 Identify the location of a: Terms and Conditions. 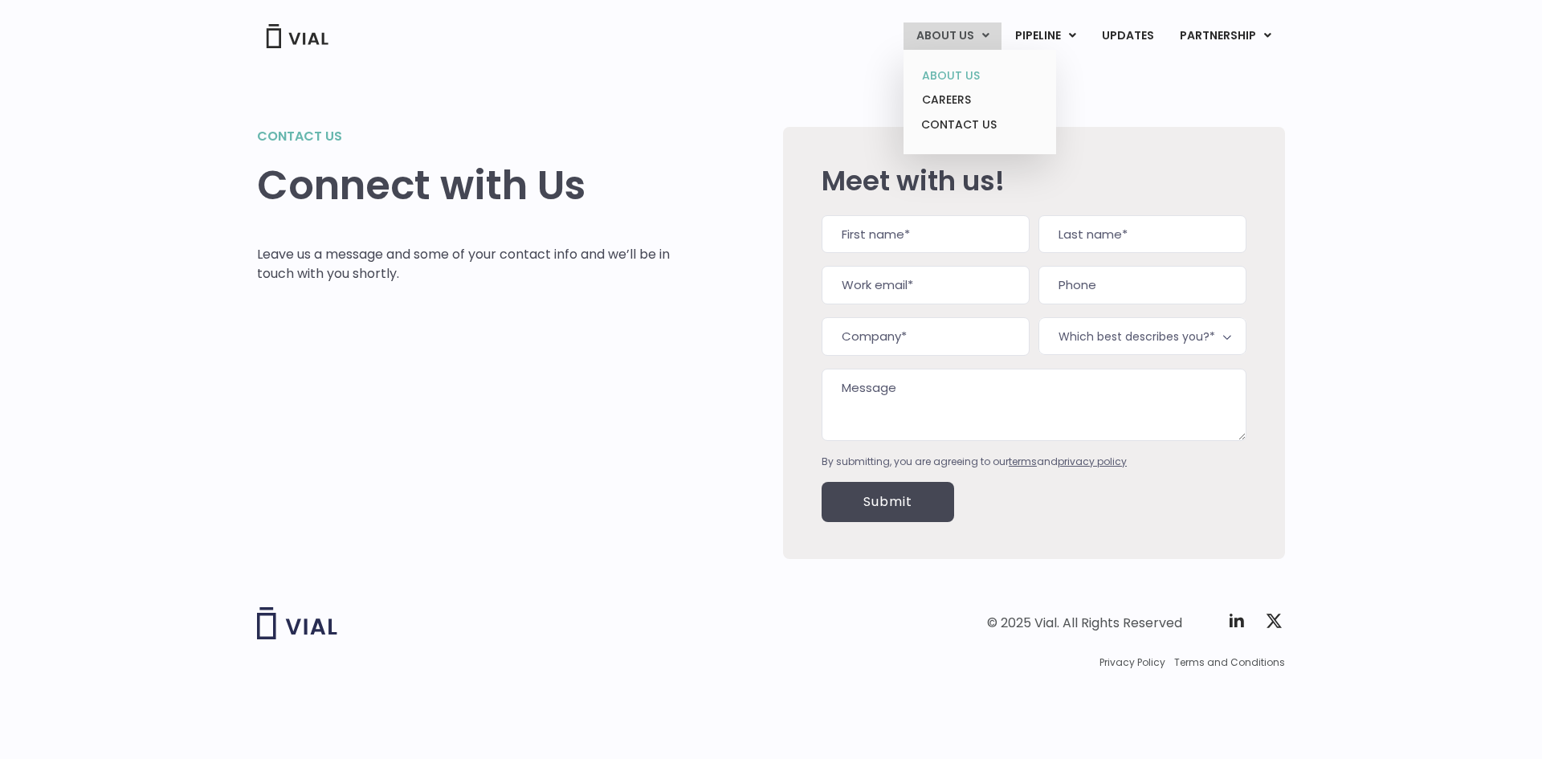
(1230, 663).